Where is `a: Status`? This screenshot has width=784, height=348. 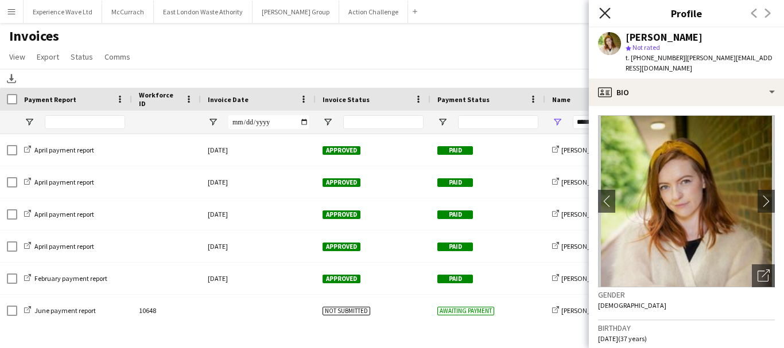 a: Status is located at coordinates (81, 57).